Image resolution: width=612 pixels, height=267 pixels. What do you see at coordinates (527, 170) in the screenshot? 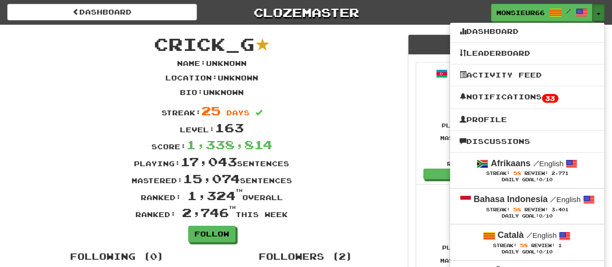
I see `a: Afrikaans /English Streak: 58 Review: 2,771 Daily Goal:0/10` at bounding box center [527, 170].